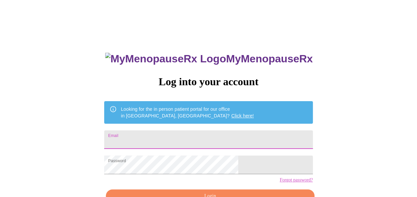 The width and height of the screenshot is (417, 197). What do you see at coordinates (209, 59) in the screenshot?
I see `h3: MyMenopauseRx` at bounding box center [209, 59].